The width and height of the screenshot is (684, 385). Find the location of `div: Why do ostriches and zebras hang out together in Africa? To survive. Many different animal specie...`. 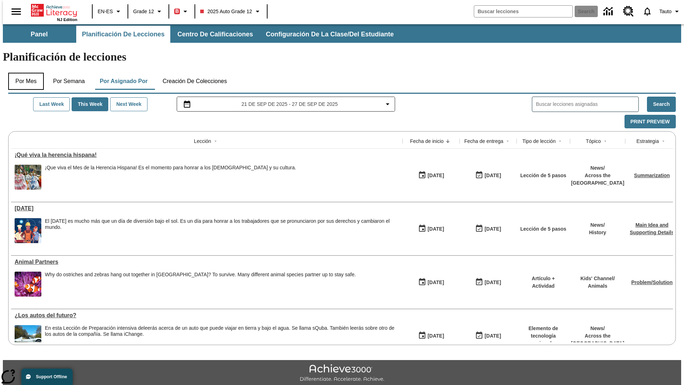

div: Why do ostriches and zebras hang out together in Africa? To survive. Many different animal specie... is located at coordinates (200, 284).